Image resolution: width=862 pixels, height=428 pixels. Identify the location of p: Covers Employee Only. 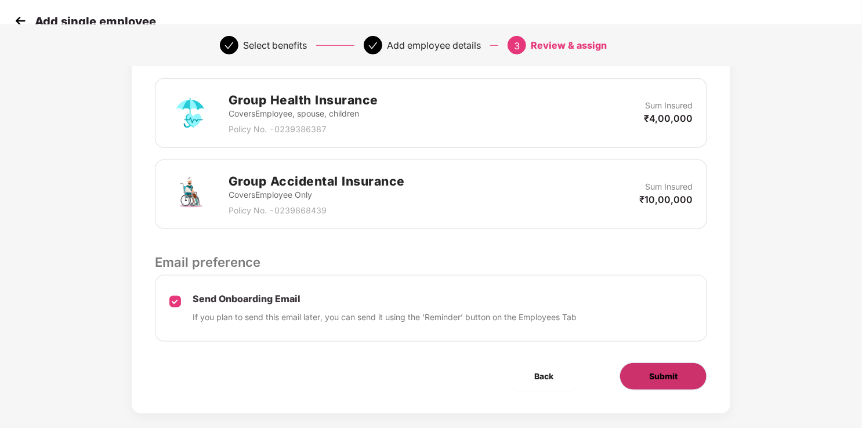
(317, 195).